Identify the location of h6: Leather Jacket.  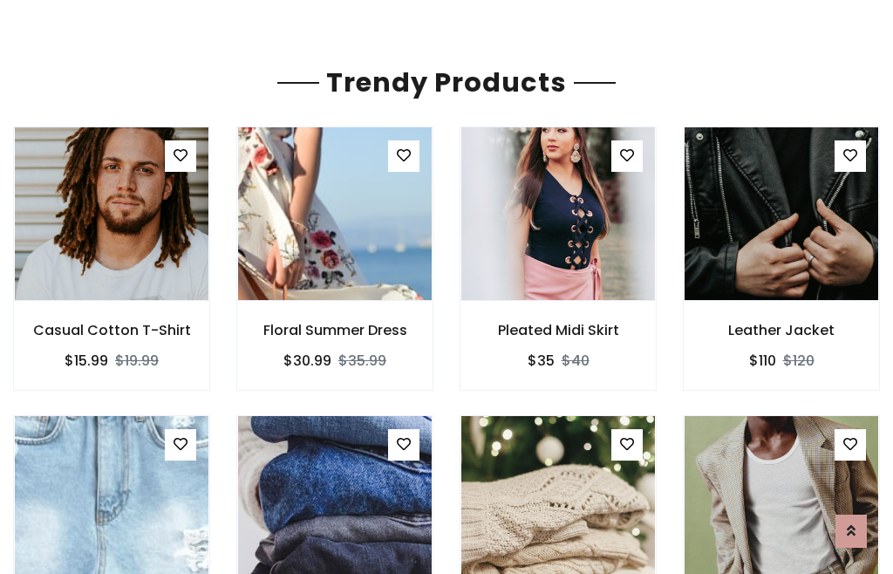
(781, 329).